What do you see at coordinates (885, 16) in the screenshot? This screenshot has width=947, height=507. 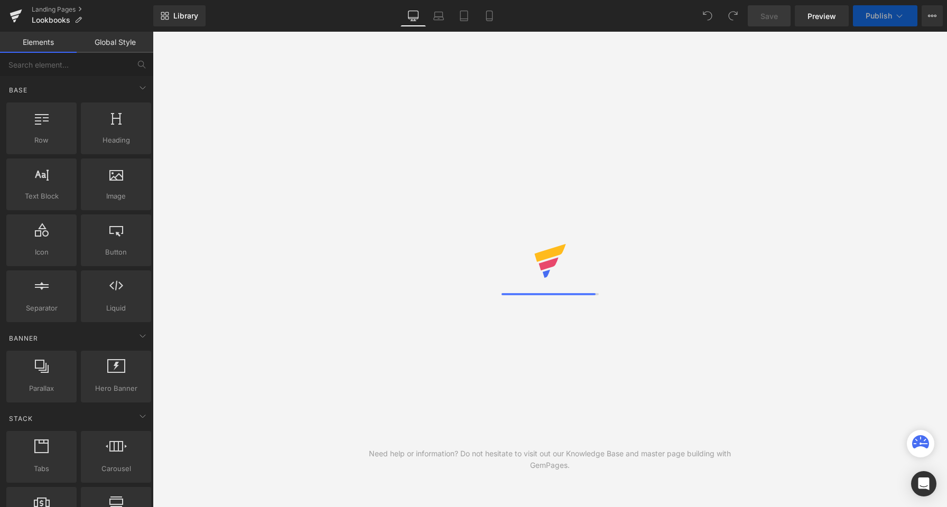 I see `button: Publish` at bounding box center [885, 16].